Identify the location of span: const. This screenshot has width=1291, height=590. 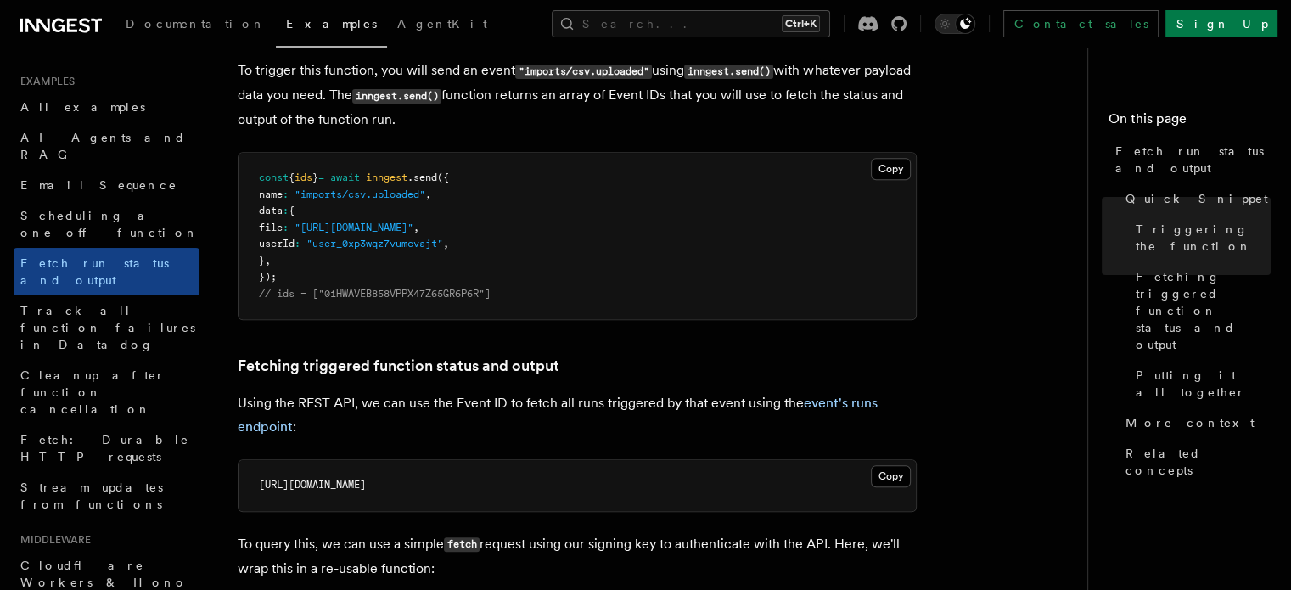
(273, 177).